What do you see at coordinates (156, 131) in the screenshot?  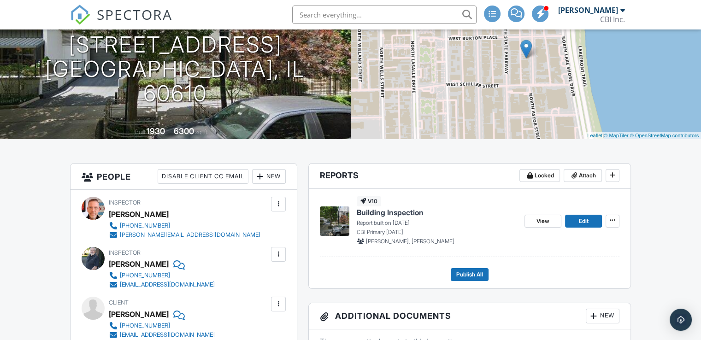 I see `div: 1930` at bounding box center [156, 131].